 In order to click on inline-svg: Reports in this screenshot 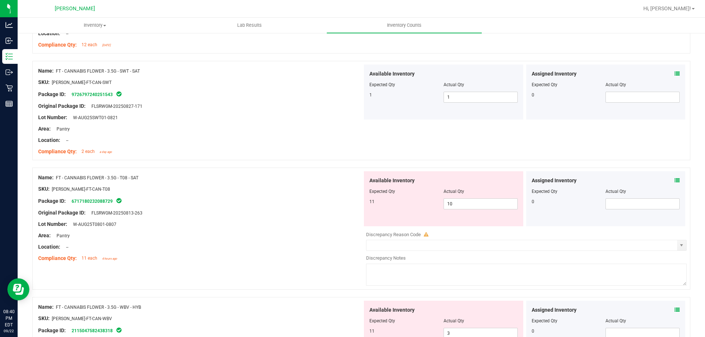, I will do `click(9, 104)`.